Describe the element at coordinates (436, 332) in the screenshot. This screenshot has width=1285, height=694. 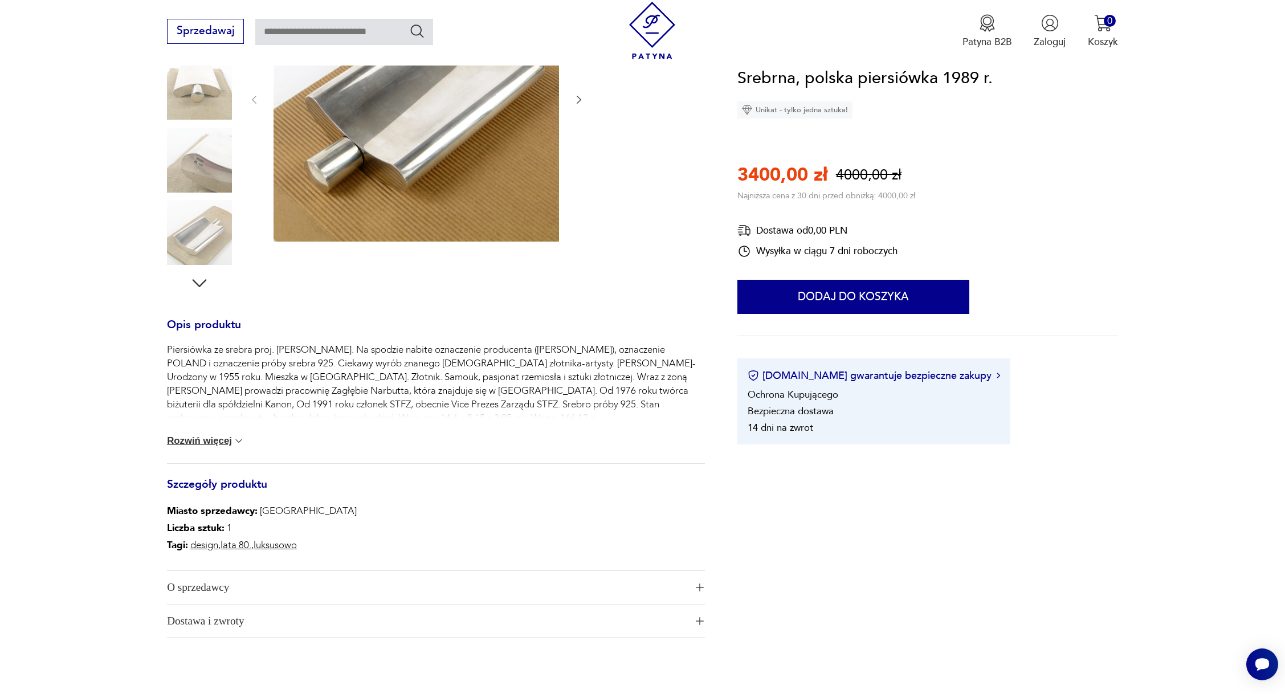
I see `h3: Opis produktu` at that location.